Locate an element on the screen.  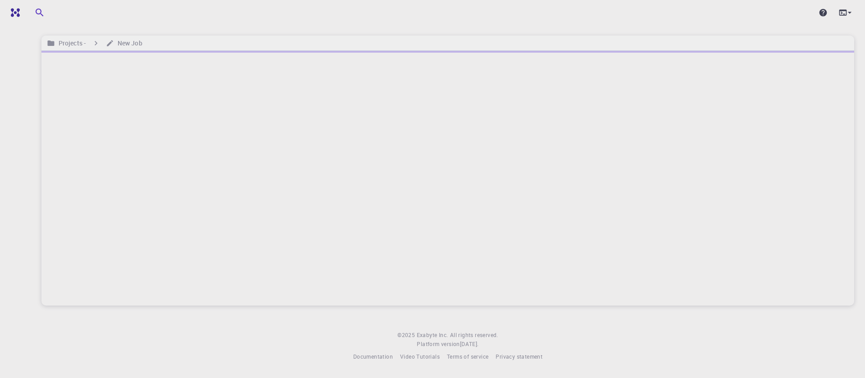
h6: New Job is located at coordinates (128, 43).